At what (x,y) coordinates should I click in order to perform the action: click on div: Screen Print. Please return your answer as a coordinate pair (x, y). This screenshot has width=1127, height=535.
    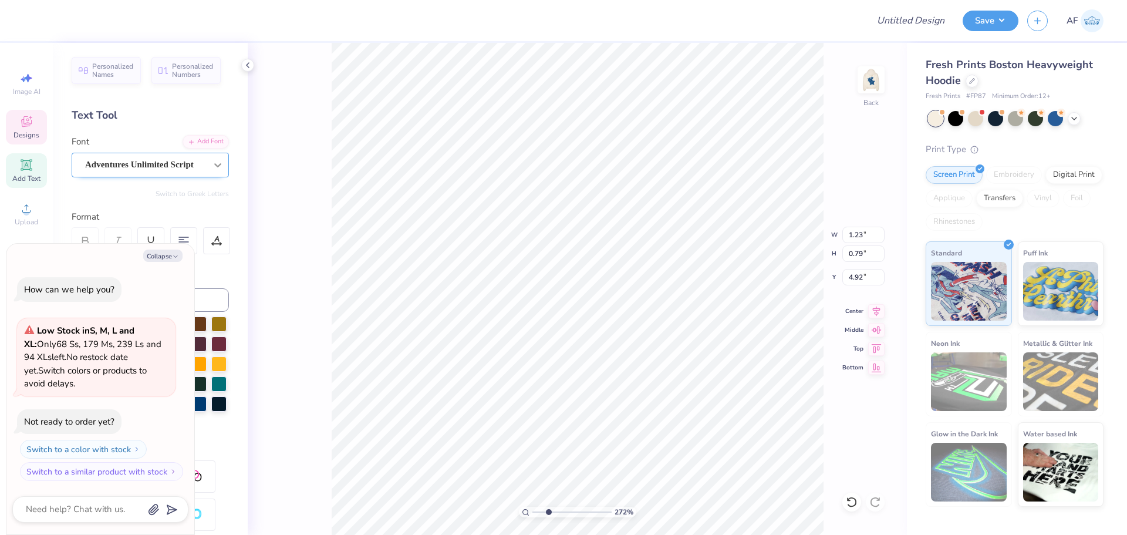
    Looking at the image, I should click on (954, 175).